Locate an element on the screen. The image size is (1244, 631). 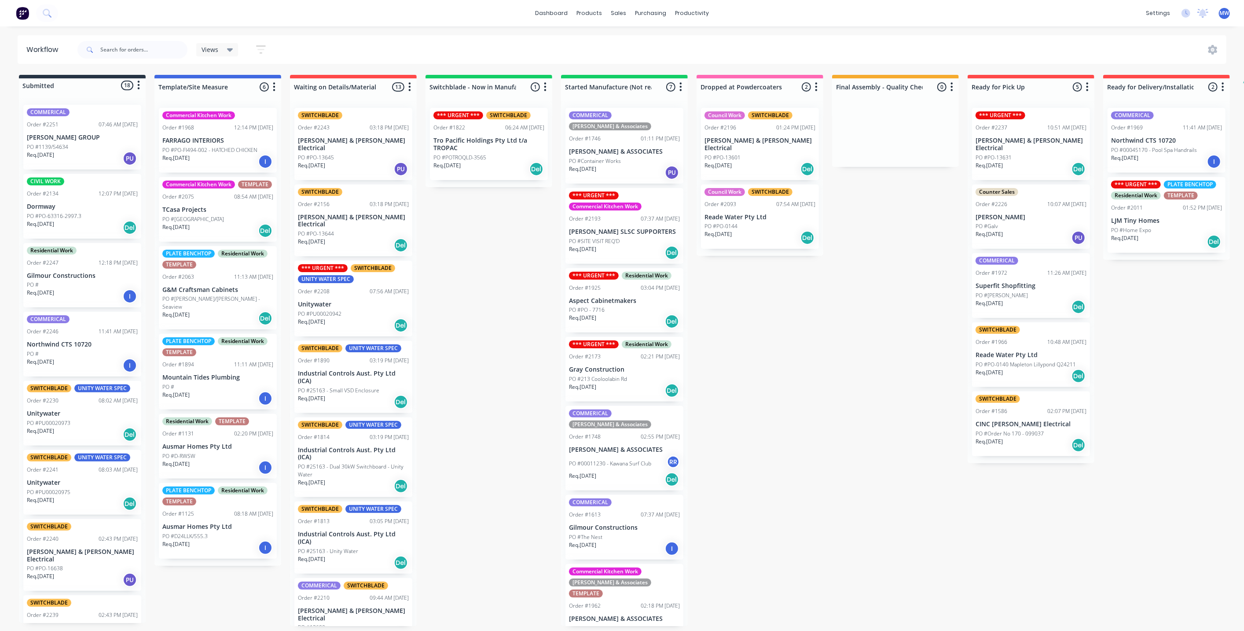
p: PO #00011230 - Kawana Surf Club is located at coordinates (610, 463).